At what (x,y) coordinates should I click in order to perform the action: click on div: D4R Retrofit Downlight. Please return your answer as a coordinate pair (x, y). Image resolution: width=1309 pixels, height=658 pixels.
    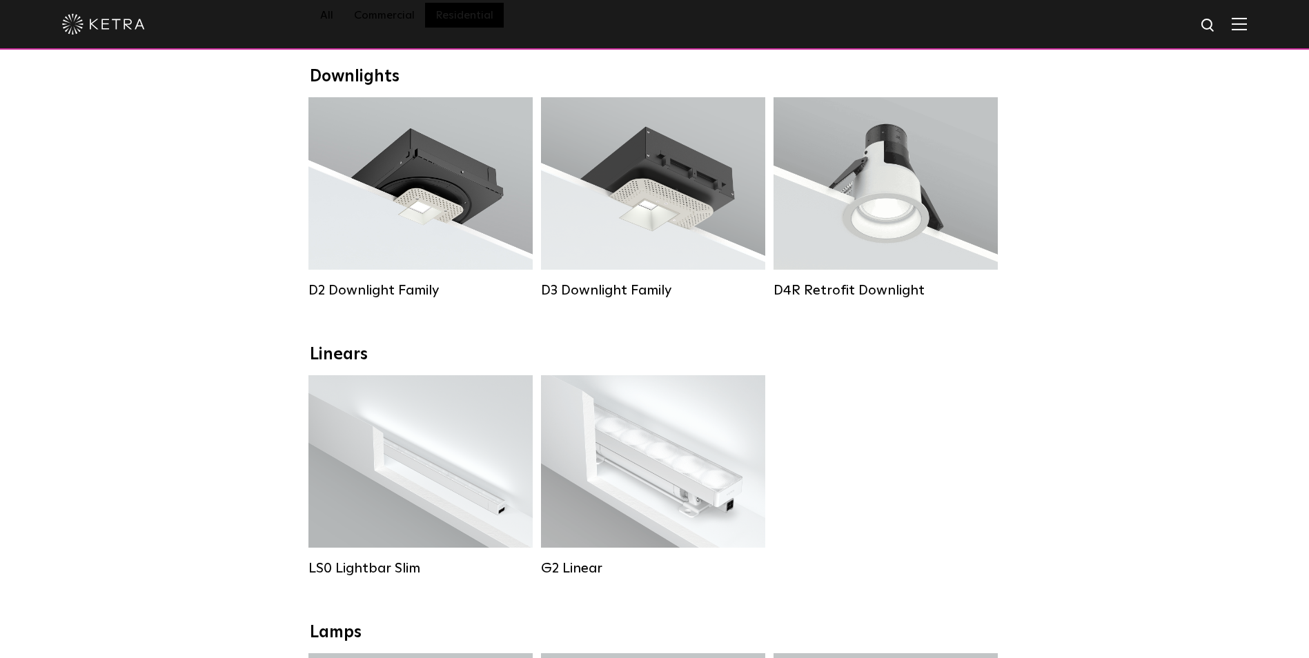
    Looking at the image, I should click on (885, 291).